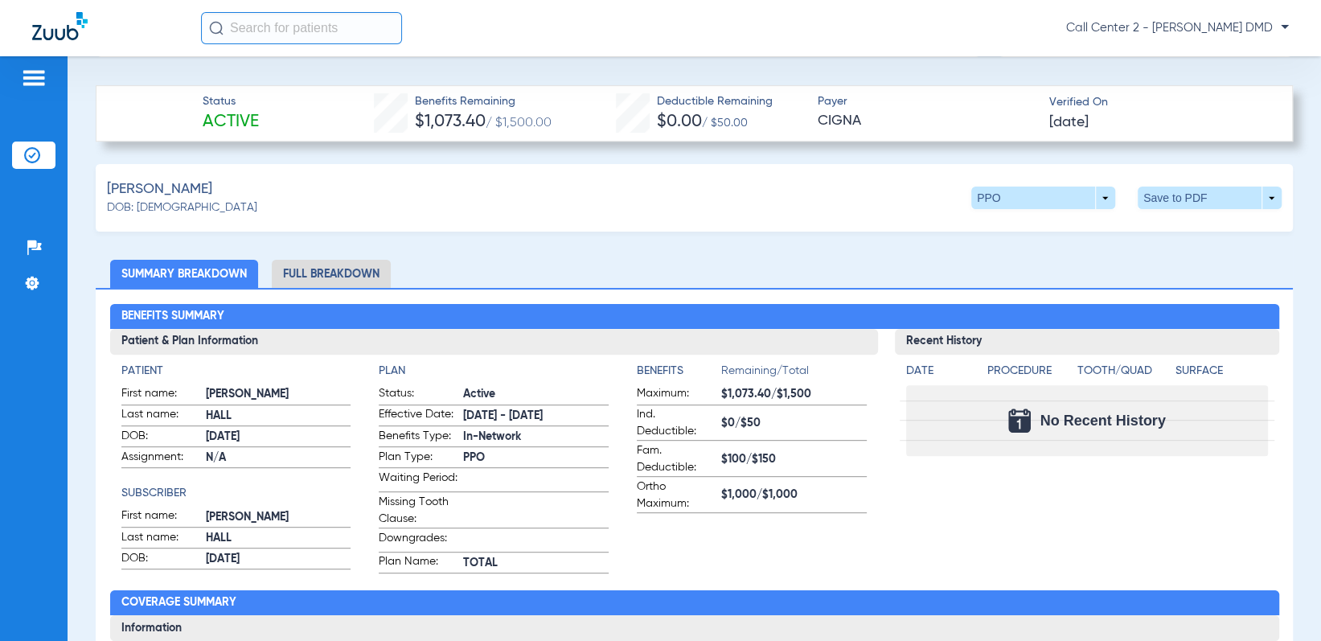  What do you see at coordinates (794, 459) in the screenshot?
I see `span: $100/$150` at bounding box center [794, 459].